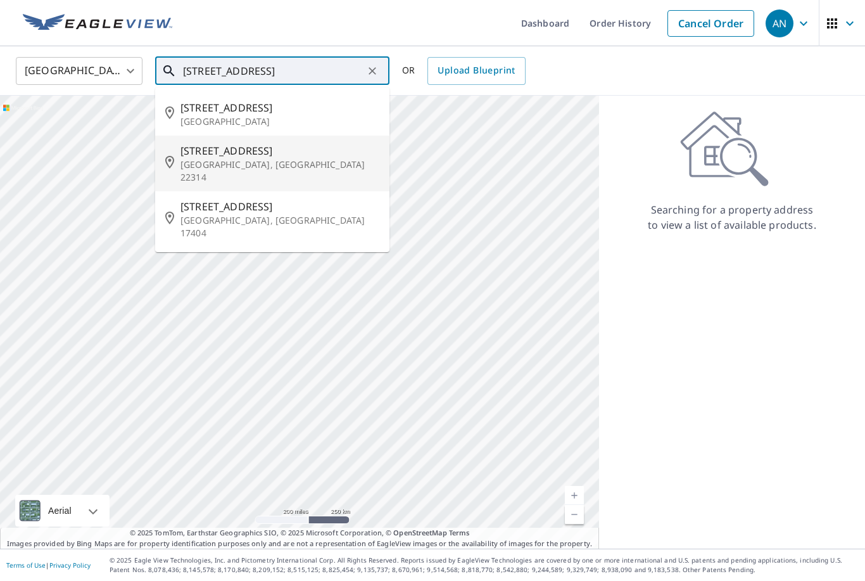 This screenshot has width=865, height=581. I want to click on a: Terms, so click(459, 532).